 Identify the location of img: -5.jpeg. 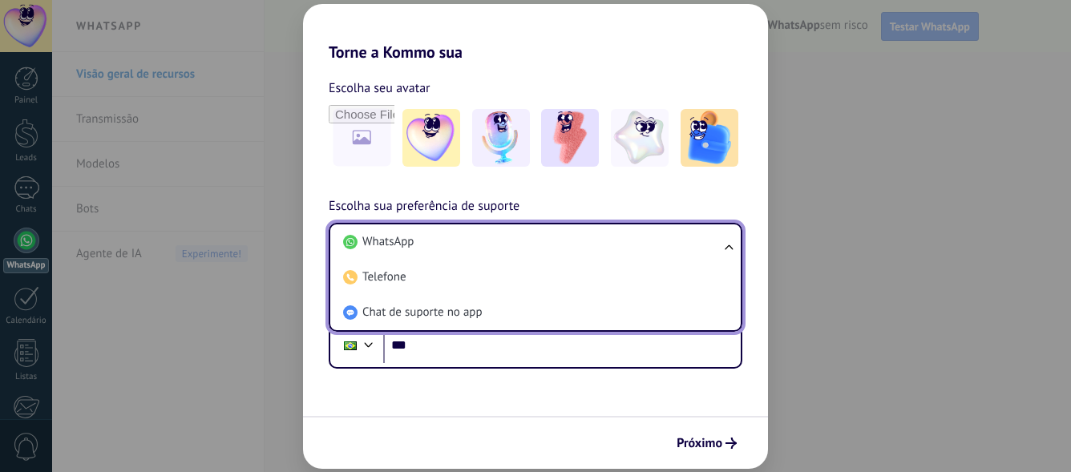
(709, 138).